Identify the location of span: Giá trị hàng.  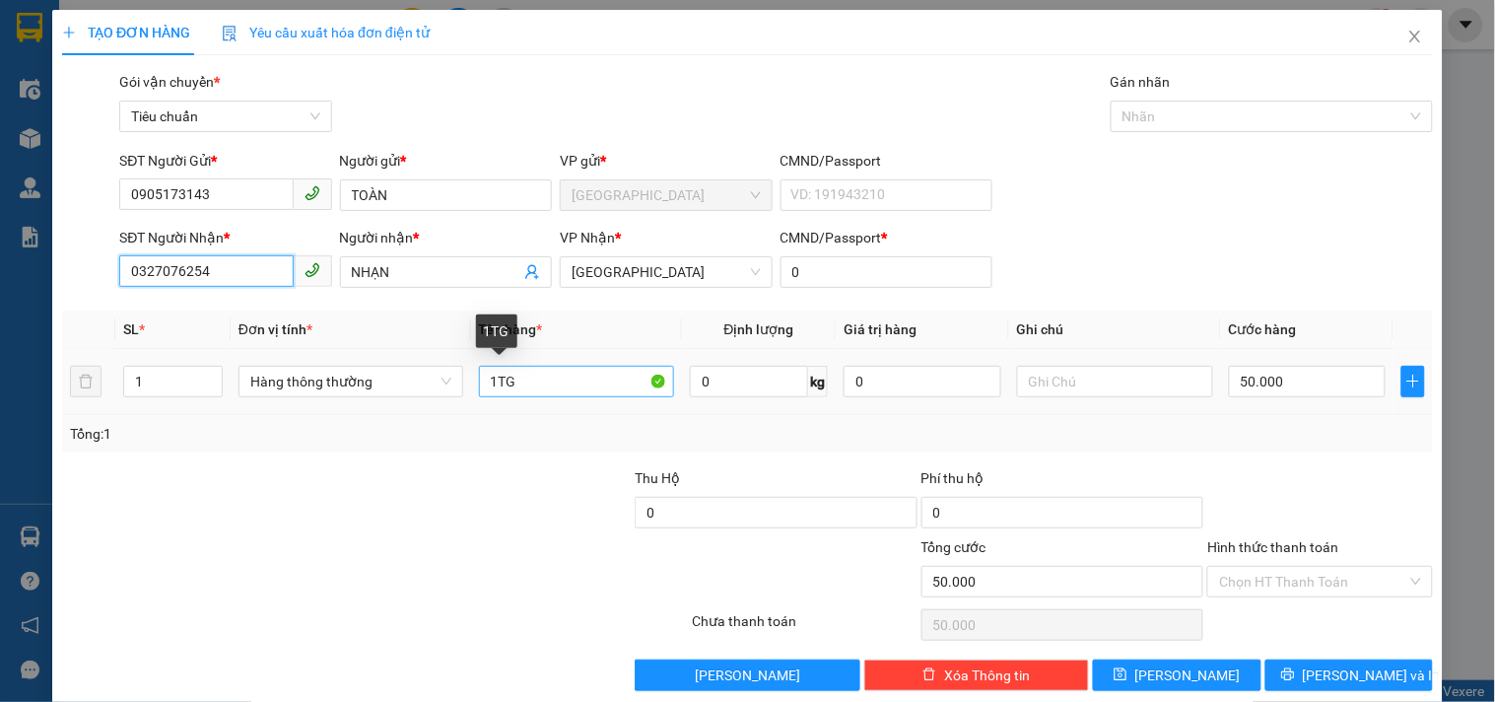
(880, 329).